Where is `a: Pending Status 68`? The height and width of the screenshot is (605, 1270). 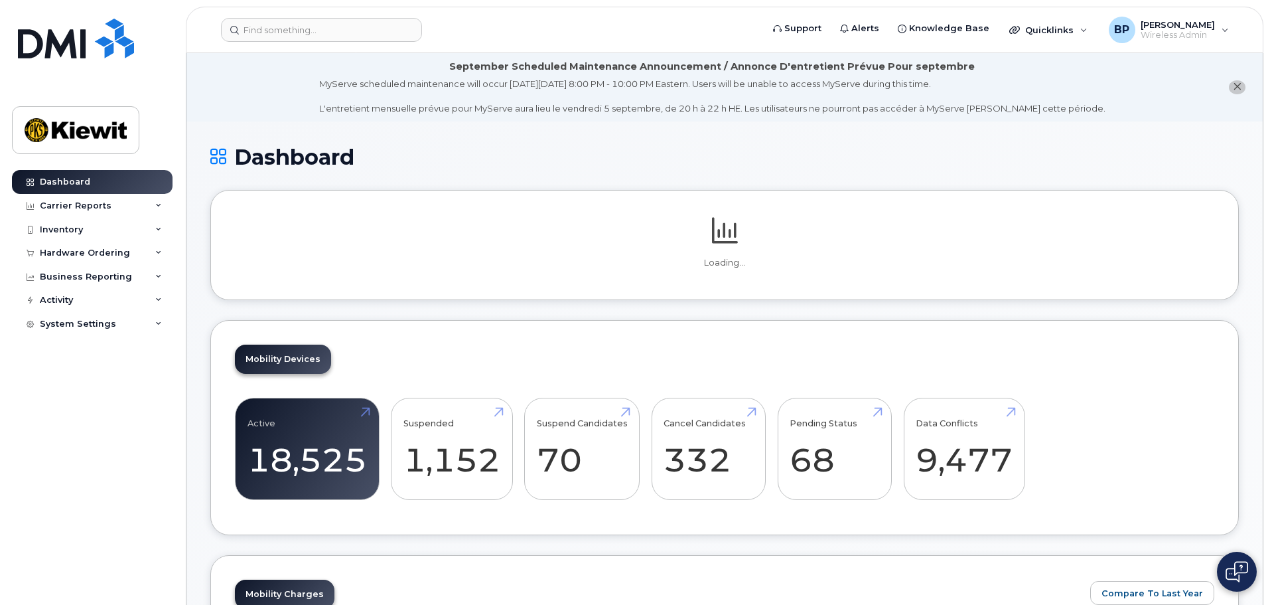 a: Pending Status 68 is located at coordinates (834, 449).